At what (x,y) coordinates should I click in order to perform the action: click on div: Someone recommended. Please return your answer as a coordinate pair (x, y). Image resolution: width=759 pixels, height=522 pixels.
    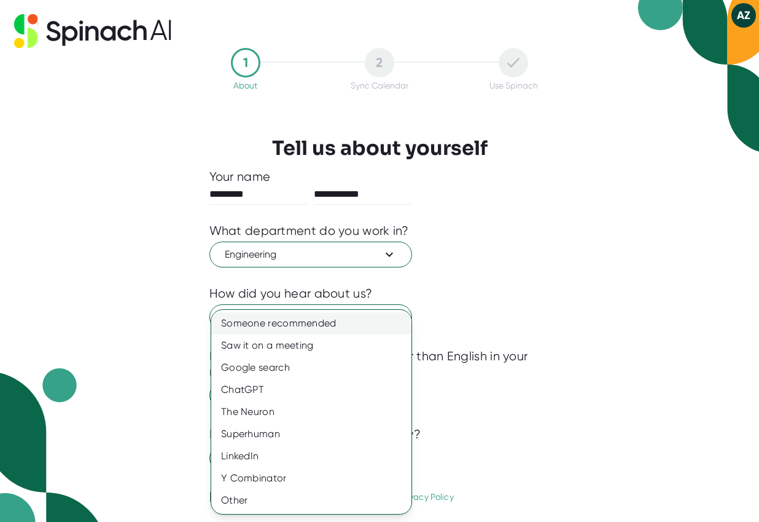
    Looking at the image, I should click on (311, 323).